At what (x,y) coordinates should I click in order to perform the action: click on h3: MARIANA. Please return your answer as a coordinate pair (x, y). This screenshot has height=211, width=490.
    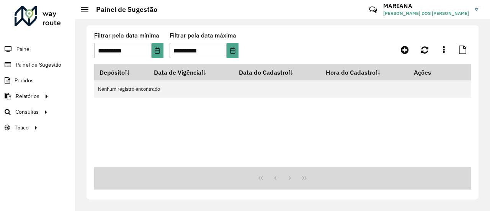
    Looking at the image, I should click on (426, 6).